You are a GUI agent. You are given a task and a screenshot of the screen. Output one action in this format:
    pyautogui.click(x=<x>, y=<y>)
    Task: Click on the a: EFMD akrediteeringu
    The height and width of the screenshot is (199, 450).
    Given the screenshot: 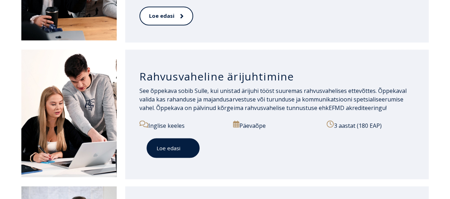 What is the action you would take?
    pyautogui.click(x=357, y=107)
    